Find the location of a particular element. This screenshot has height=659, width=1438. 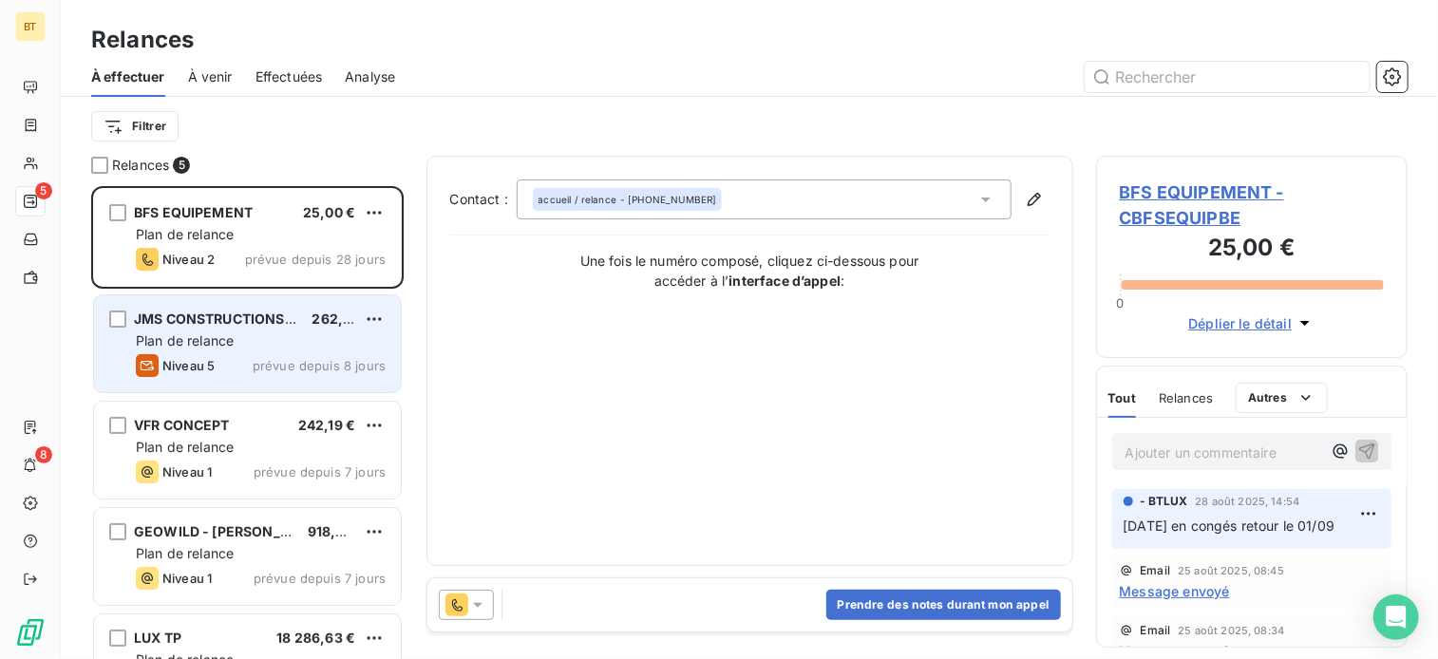

img: Logo LeanPay is located at coordinates (30, 633).